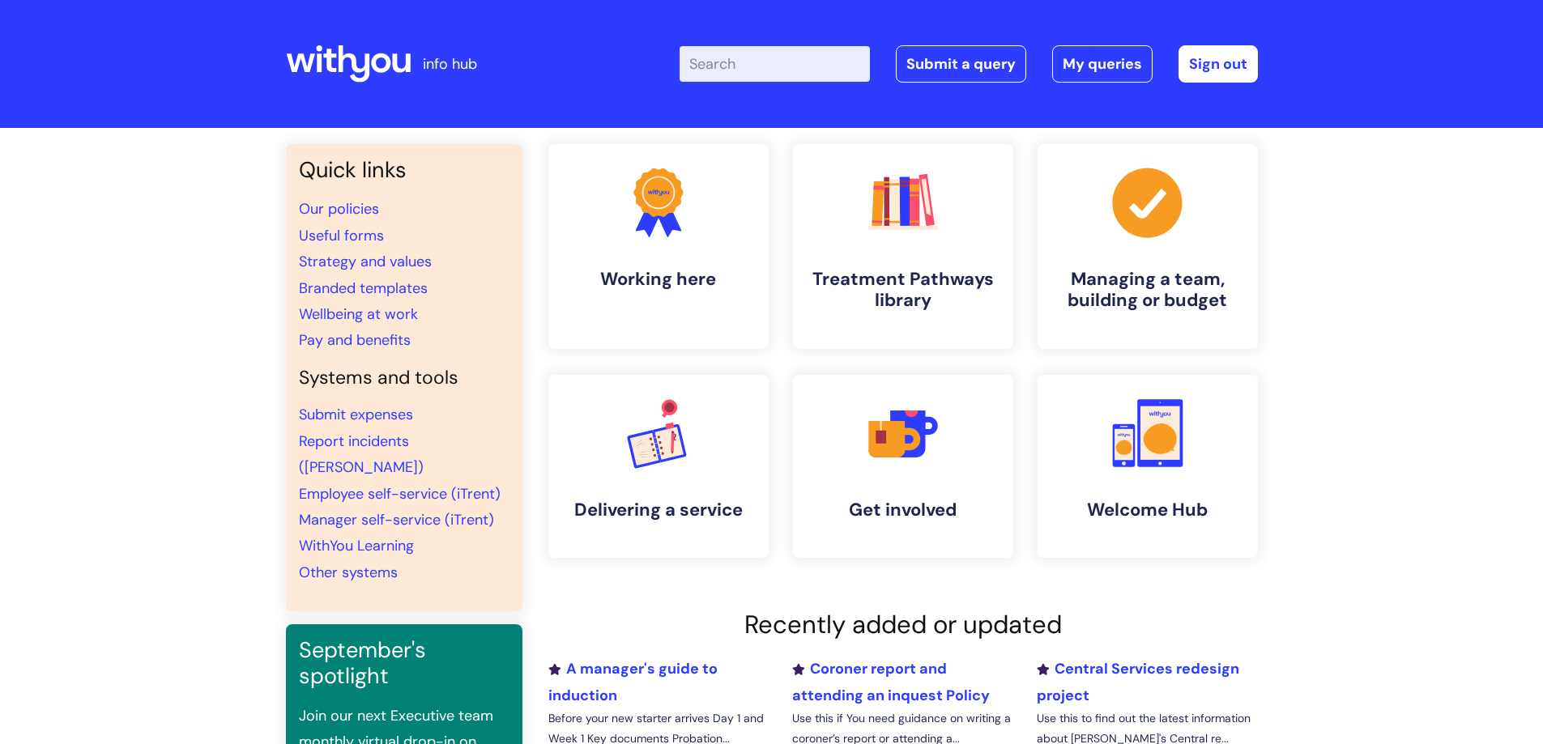 The width and height of the screenshot is (1543, 744). I want to click on h4: Managing a team, building or budget, so click(1148, 290).